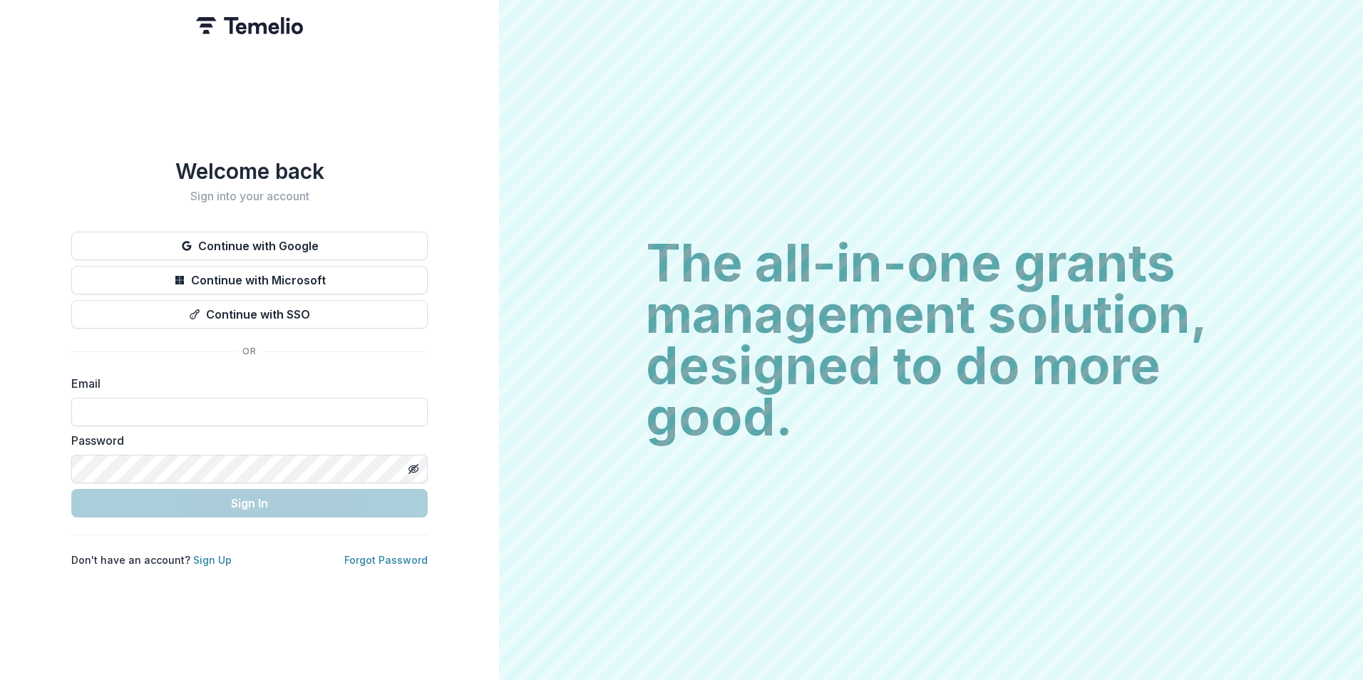 This screenshot has width=1363, height=680. I want to click on img: Temelio, so click(250, 26).